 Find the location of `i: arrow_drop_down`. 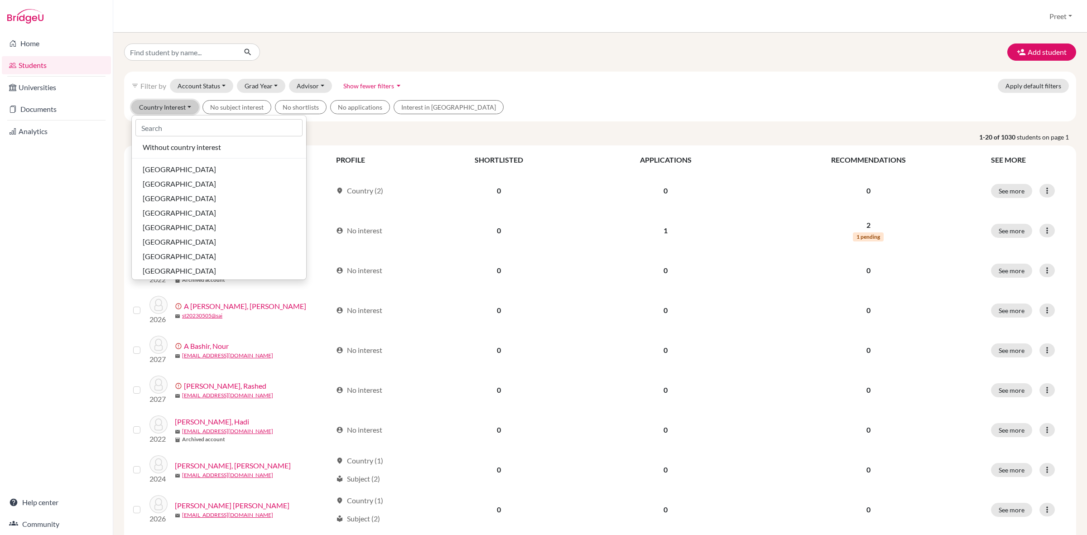

i: arrow_drop_down is located at coordinates (399, 86).